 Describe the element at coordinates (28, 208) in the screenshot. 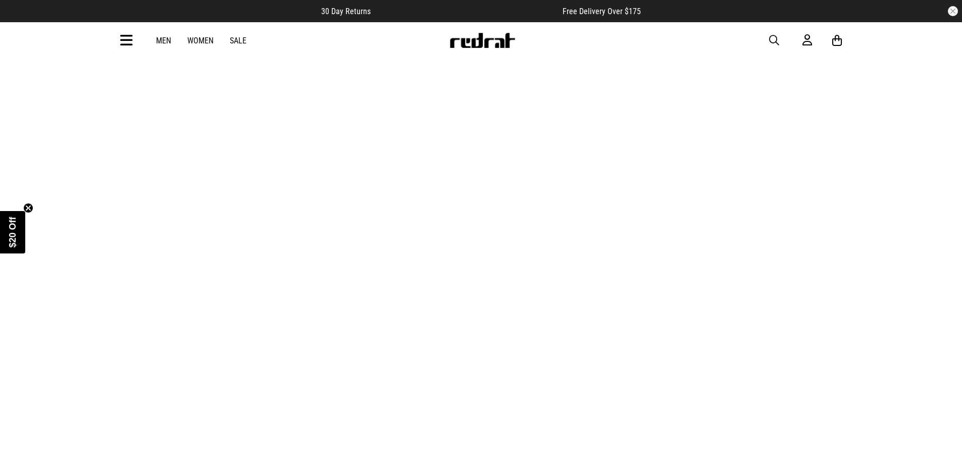

I see `button: Close teaser` at that location.